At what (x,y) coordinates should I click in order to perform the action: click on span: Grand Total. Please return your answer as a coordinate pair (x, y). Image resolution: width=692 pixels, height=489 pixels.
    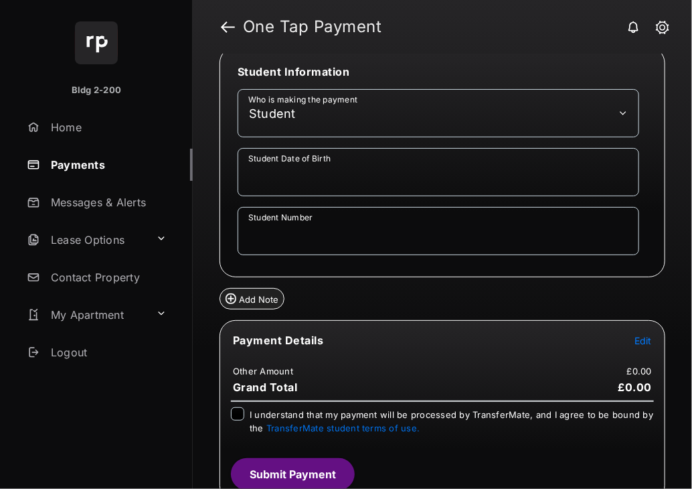
    Looking at the image, I should click on (265, 387).